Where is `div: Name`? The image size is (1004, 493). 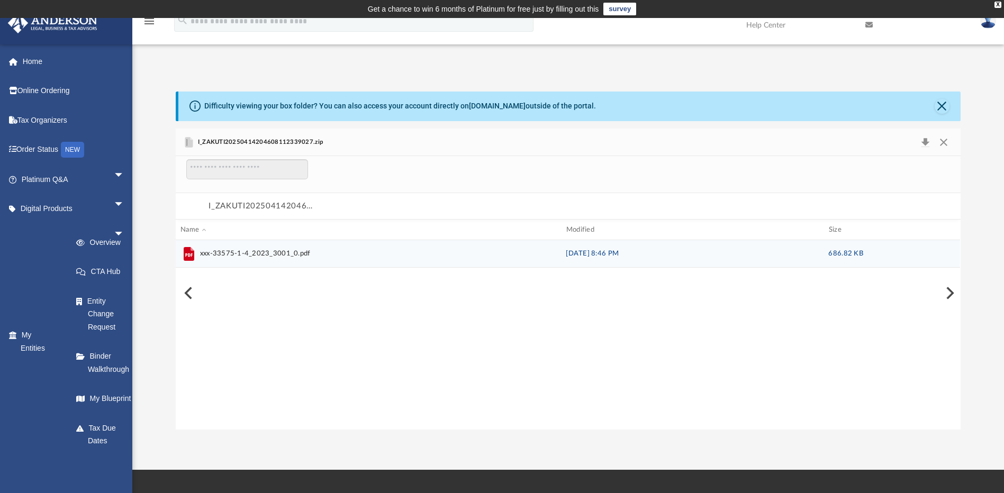
div: Name is located at coordinates (365, 230).